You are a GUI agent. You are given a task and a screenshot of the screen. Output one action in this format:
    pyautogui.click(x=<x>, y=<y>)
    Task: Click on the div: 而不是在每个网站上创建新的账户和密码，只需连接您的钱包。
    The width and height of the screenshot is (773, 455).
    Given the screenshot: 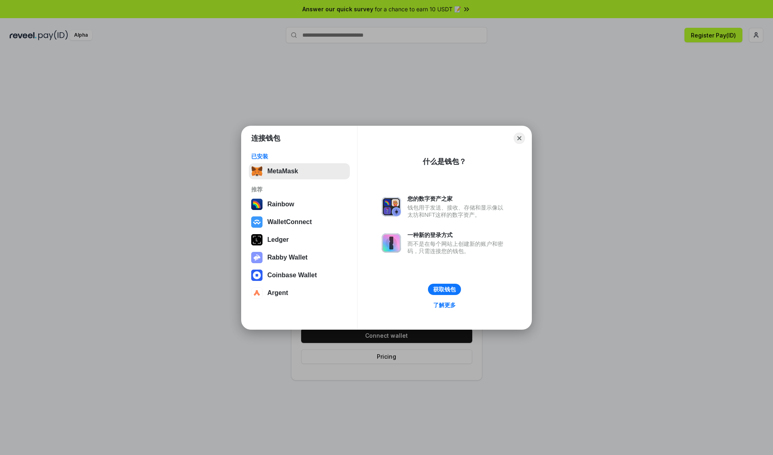 What is the action you would take?
    pyautogui.click(x=457, y=247)
    